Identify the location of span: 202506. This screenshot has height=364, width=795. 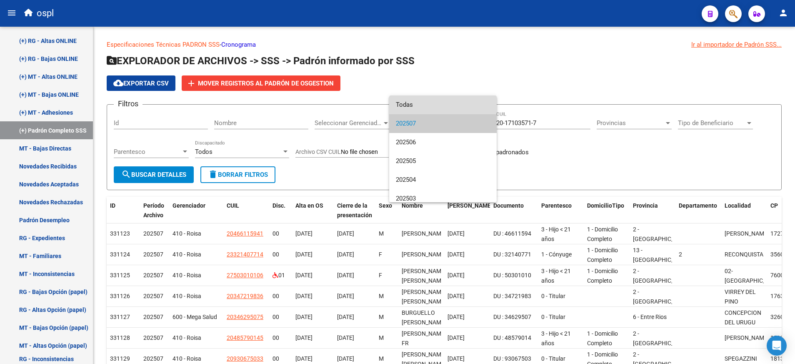
(443, 142).